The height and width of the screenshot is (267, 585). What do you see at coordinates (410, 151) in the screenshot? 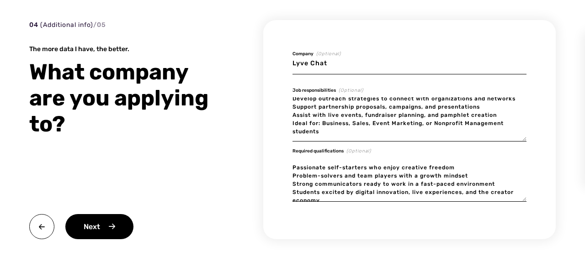
I see `div: Required qualifications` at bounding box center [410, 151].